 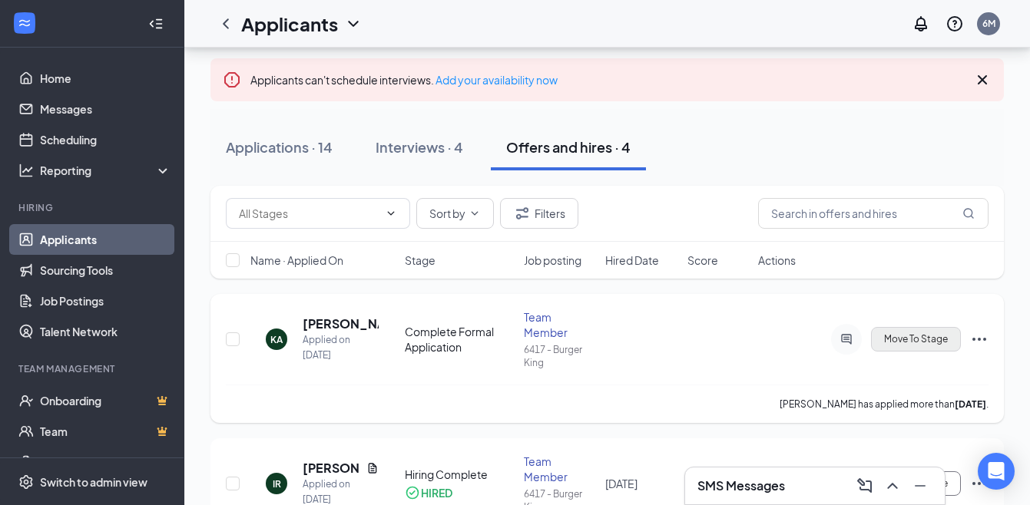 What do you see at coordinates (412, 493) in the screenshot?
I see `svg: CheckmarkCircle` at bounding box center [412, 493].